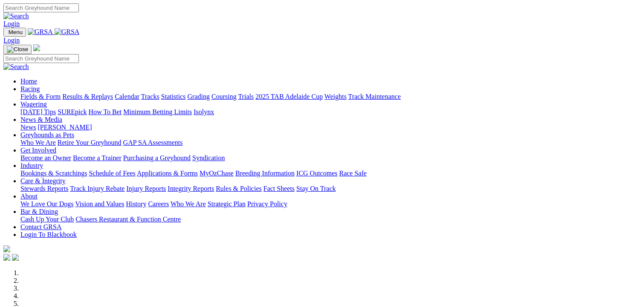  I want to click on a: Vision and Values, so click(99, 204).